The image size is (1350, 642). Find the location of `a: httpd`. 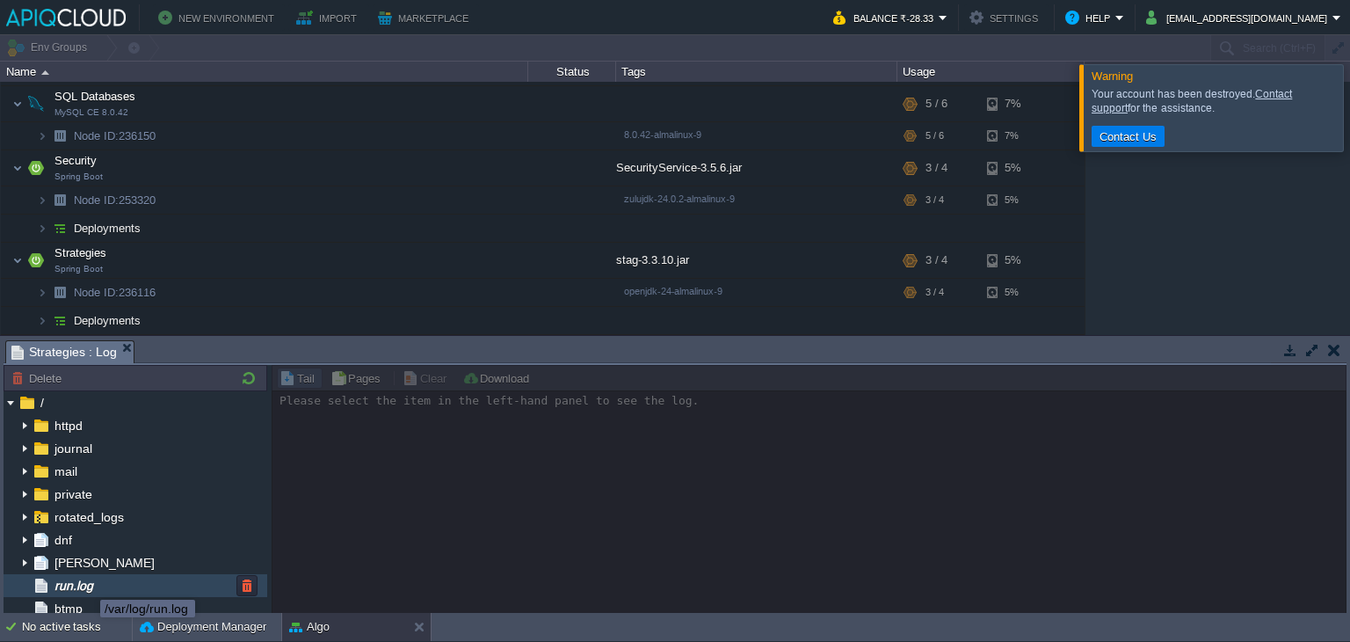

a: httpd is located at coordinates (68, 425).